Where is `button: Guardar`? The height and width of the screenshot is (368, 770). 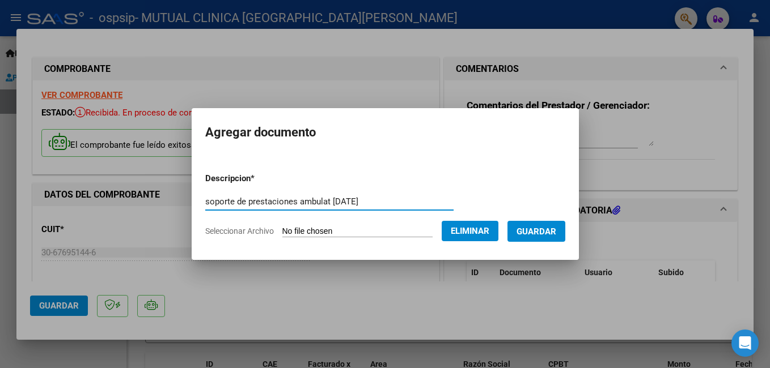 button: Guardar is located at coordinates (536, 231).